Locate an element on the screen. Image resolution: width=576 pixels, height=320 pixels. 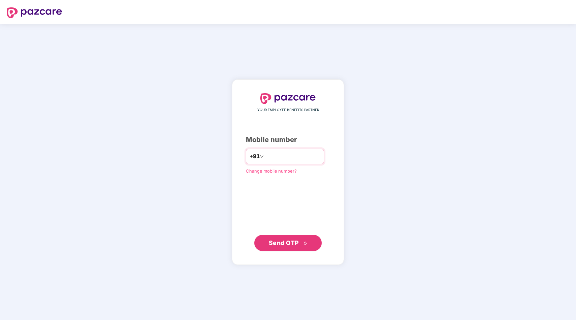
span: Change mobile number? is located at coordinates (271, 171).